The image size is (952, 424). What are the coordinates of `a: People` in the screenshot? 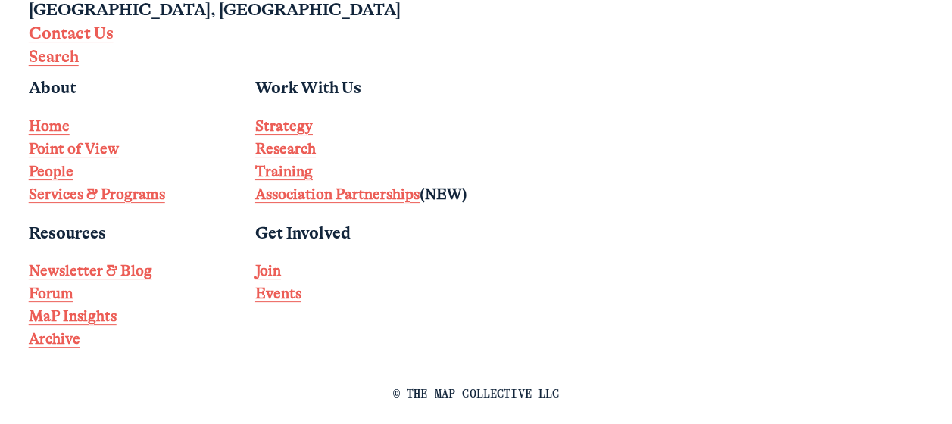 It's located at (51, 172).